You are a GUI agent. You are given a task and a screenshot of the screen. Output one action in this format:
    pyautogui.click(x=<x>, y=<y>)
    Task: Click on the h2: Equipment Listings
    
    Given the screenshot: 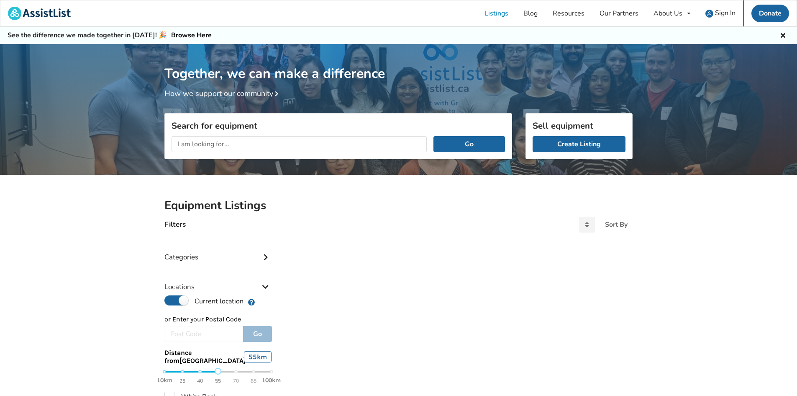 What is the action you would take?
    pyautogui.click(x=399, y=205)
    